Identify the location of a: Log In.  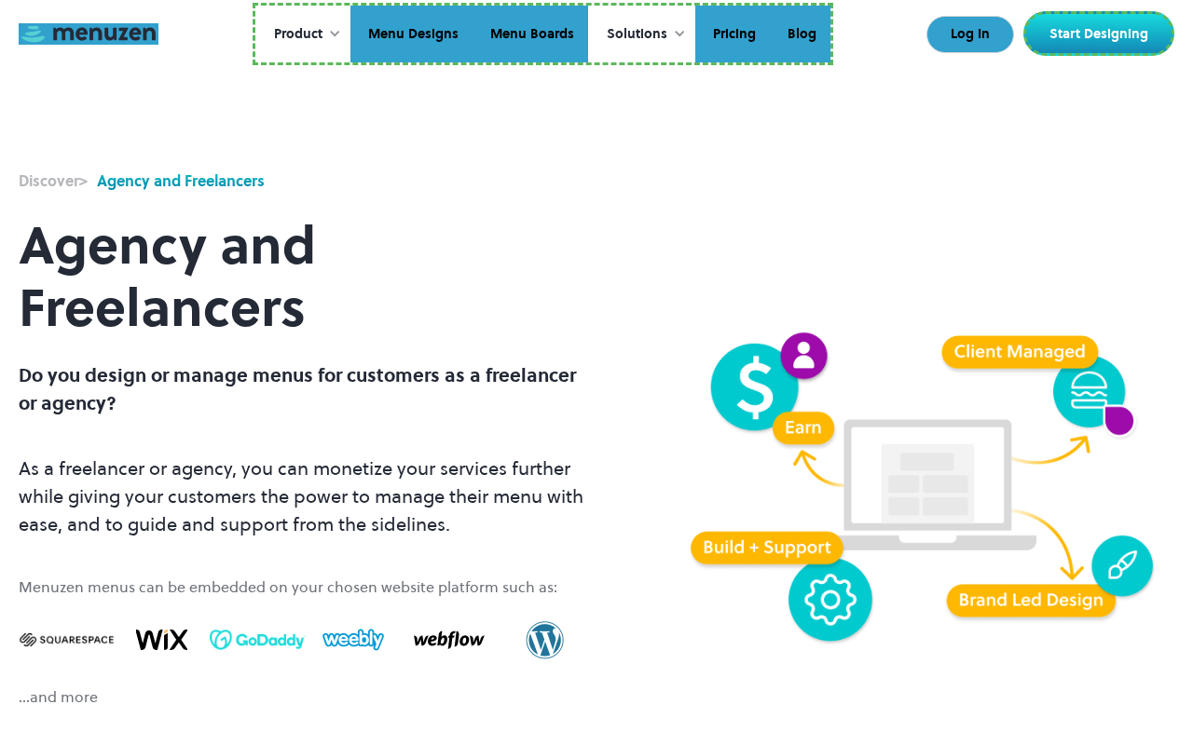
(970, 34).